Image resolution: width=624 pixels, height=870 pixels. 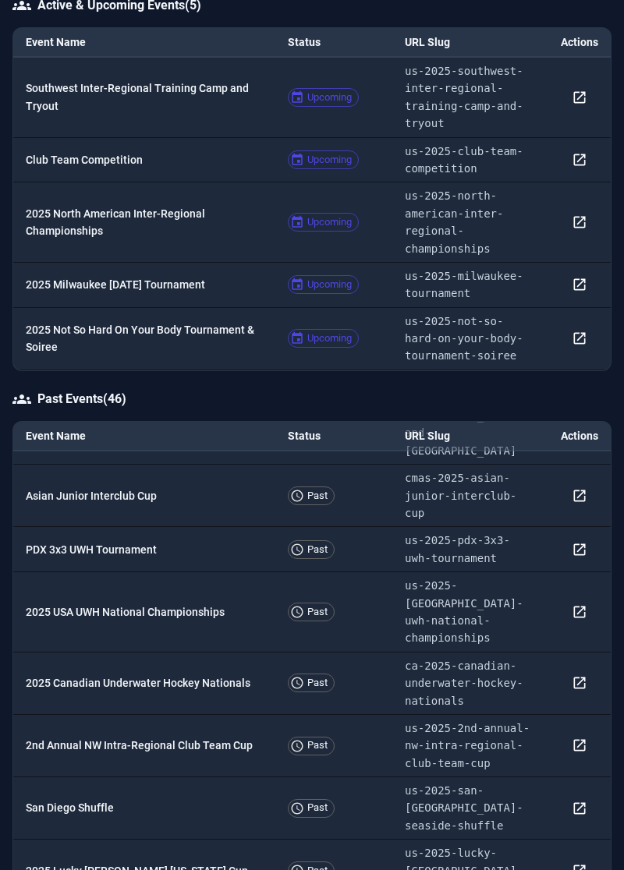 I want to click on p: Southwest Inter-Regional Training Camp and Tryout, so click(x=144, y=97).